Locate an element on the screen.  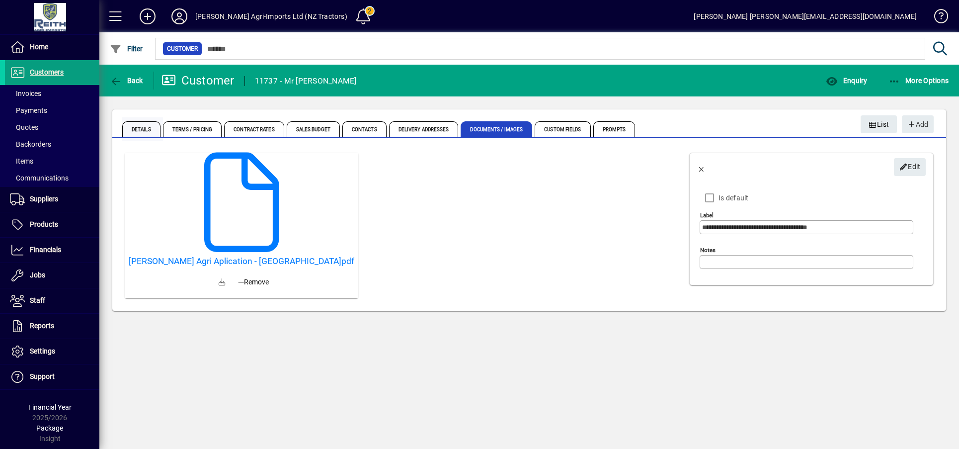
span: Suppliers is located at coordinates (44, 199).